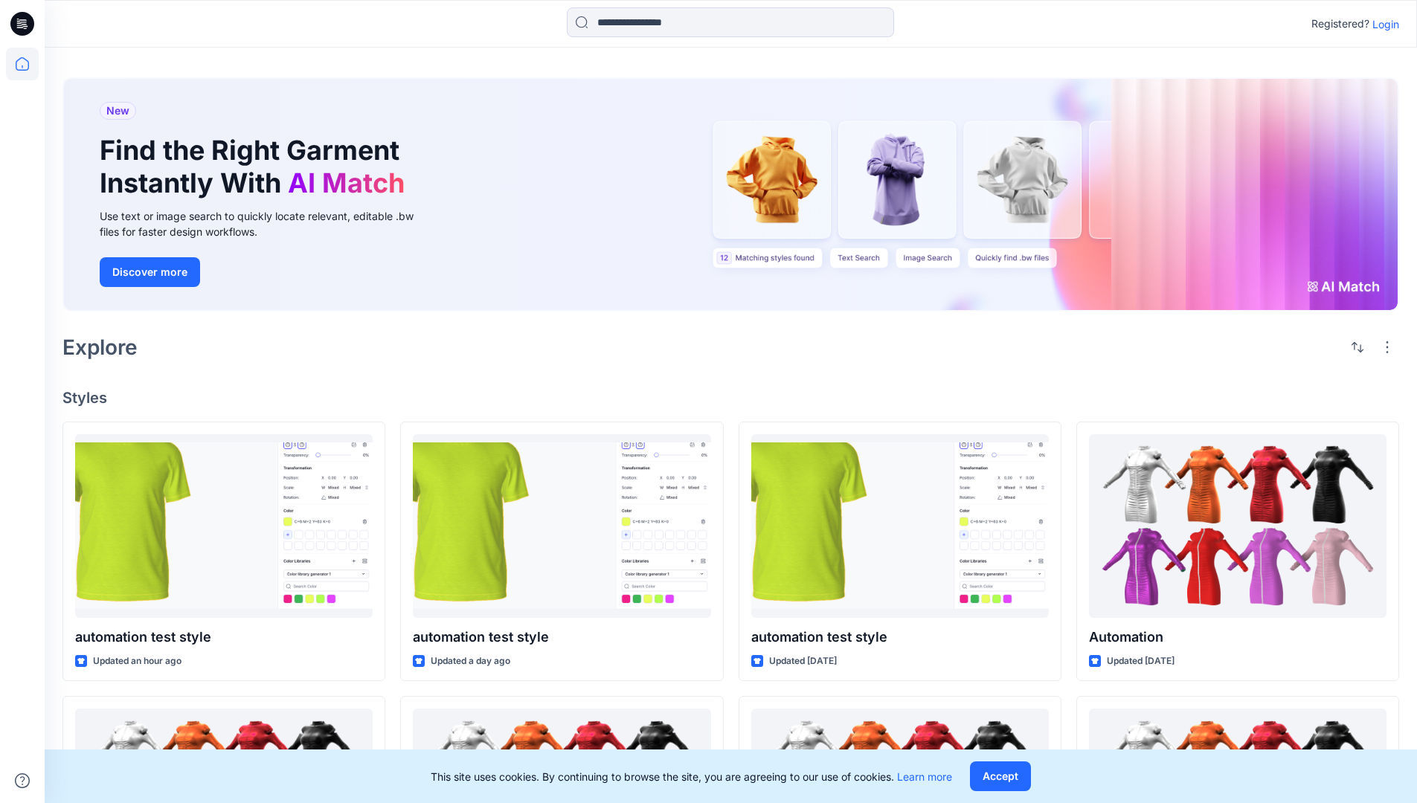 This screenshot has height=803, width=1417. What do you see at coordinates (1386, 24) in the screenshot?
I see `p: Login` at bounding box center [1386, 24].